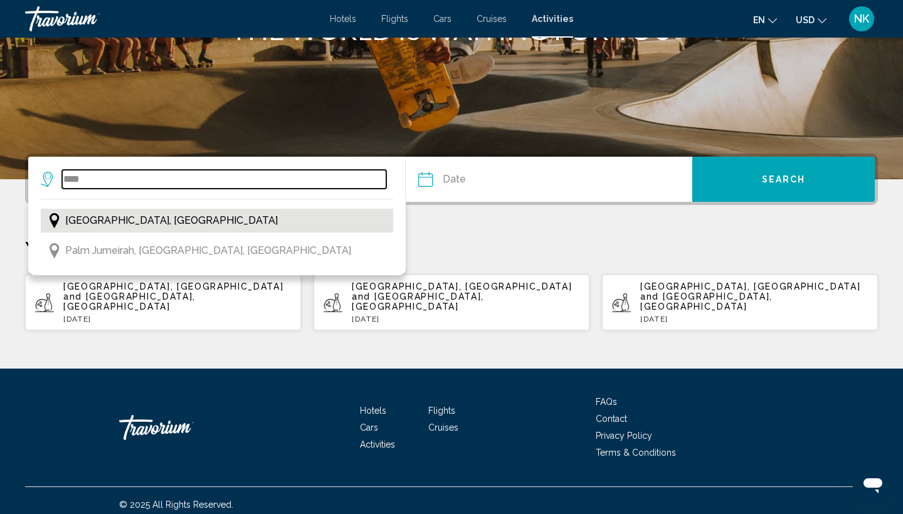 The height and width of the screenshot is (514, 903). I want to click on span: Search, so click(784, 180).